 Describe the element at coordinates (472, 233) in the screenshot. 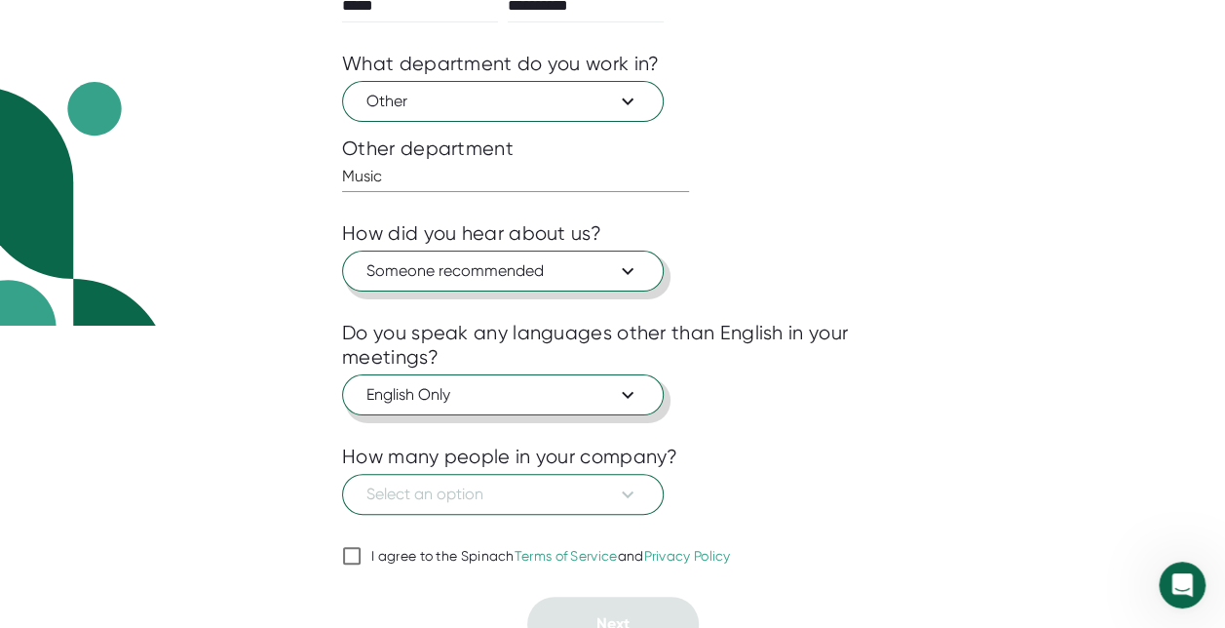

I see `div: How did you hear about us?` at that location.